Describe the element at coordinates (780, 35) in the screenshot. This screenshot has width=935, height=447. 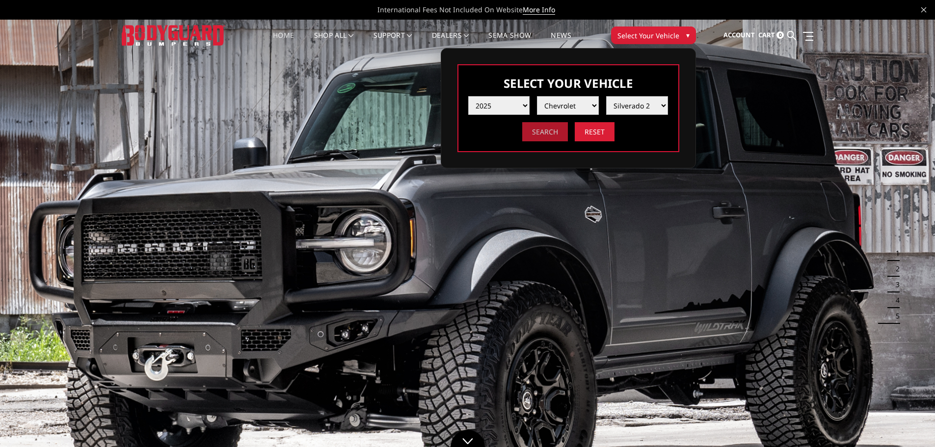
I see `span: 0` at that location.